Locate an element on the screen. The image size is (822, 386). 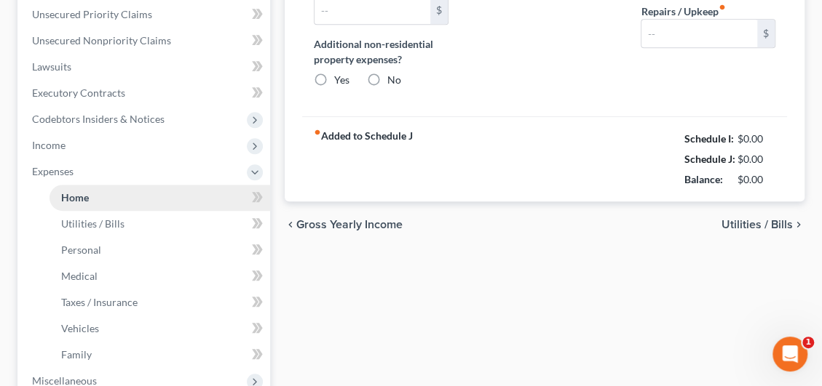
label: No is located at coordinates (394, 80).